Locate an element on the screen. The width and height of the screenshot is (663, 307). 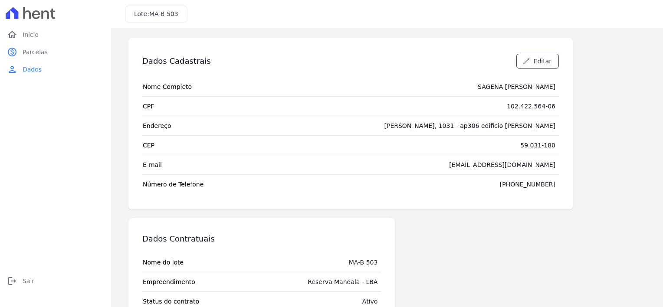
span: CEP is located at coordinates (148, 145).